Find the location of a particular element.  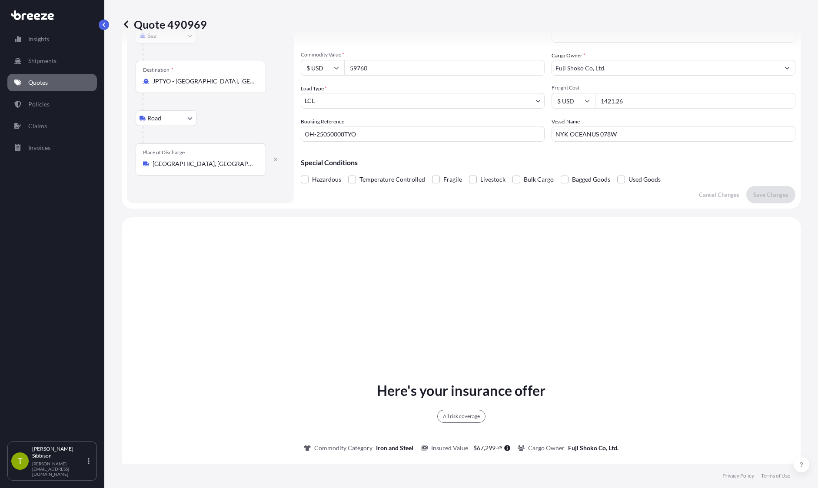

span: Bulk Cargo is located at coordinates (538, 179).